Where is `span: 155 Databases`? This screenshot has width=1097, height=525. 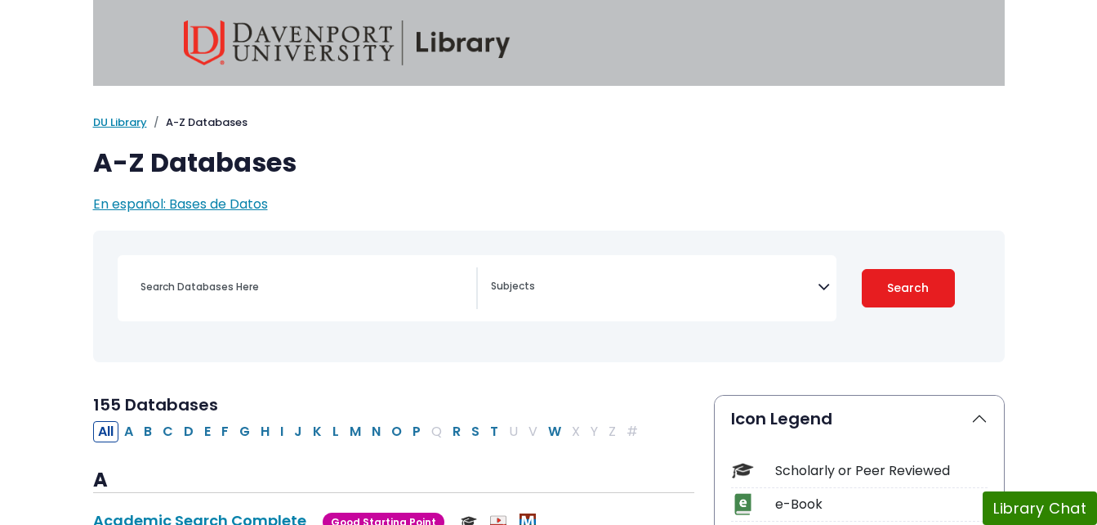 span: 155 Databases is located at coordinates (155, 404).